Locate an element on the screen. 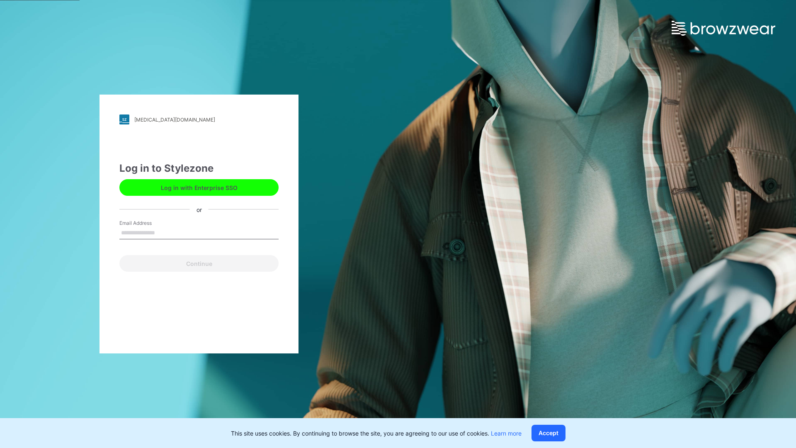 This screenshot has width=796, height=448. button: Accept is located at coordinates (548, 433).